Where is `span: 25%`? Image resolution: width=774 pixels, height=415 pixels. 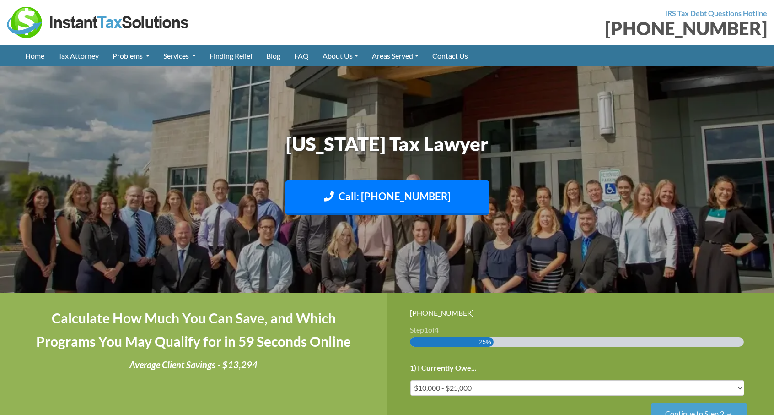
span: 25% is located at coordinates (485, 341).